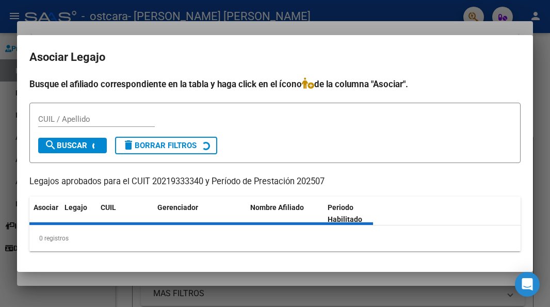  What do you see at coordinates (527, 284) in the screenshot?
I see `div: Open Intercom Messenger` at bounding box center [527, 284].